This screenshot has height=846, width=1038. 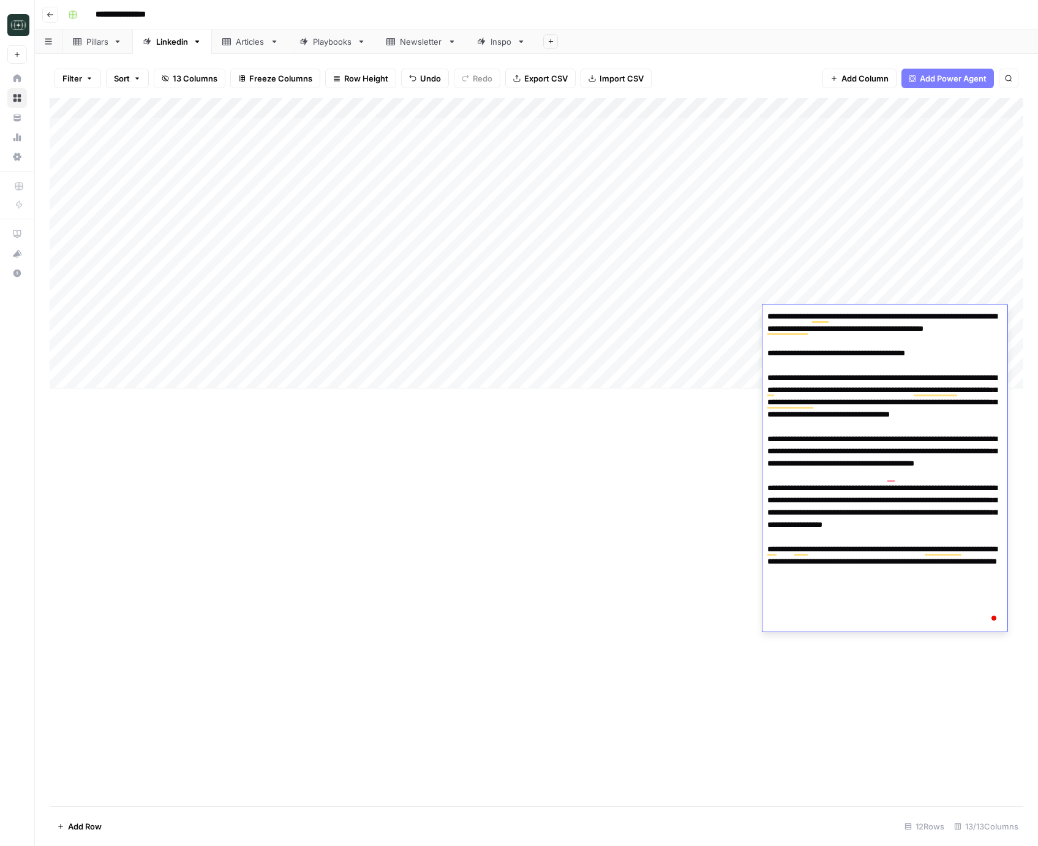 What do you see at coordinates (79, 826) in the screenshot?
I see `button: Add Row` at bounding box center [79, 826].